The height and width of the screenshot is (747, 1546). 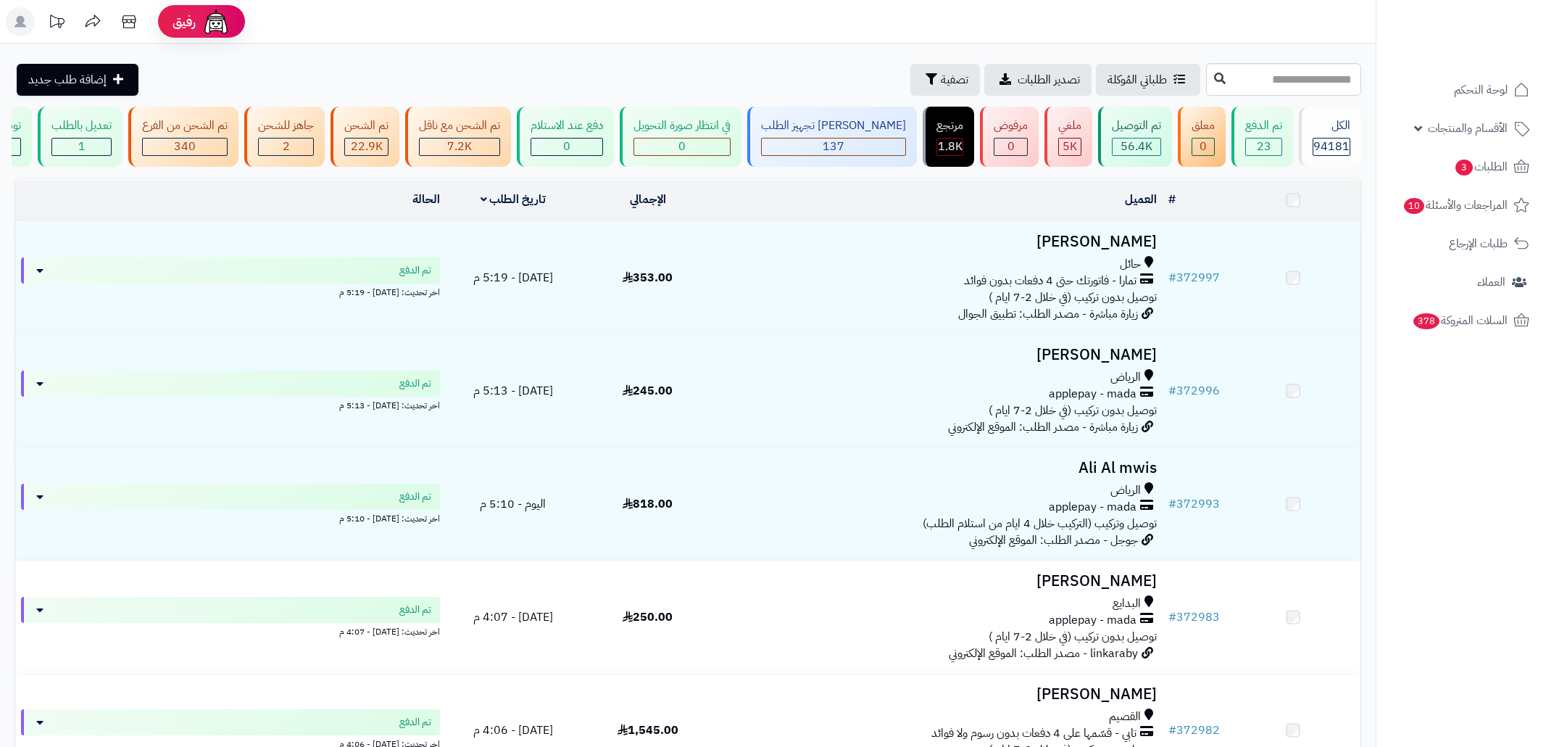 What do you see at coordinates (647, 278) in the screenshot?
I see `span: 353.00` at bounding box center [647, 278].